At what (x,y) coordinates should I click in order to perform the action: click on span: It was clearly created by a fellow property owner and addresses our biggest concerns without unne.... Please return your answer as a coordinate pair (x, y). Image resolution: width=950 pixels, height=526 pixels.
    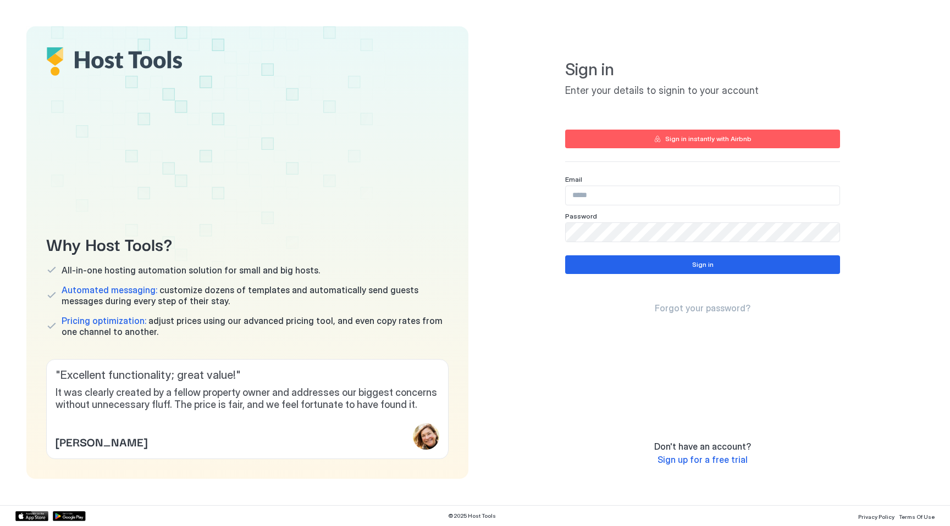
    Looking at the image, I should click on (247, 399).